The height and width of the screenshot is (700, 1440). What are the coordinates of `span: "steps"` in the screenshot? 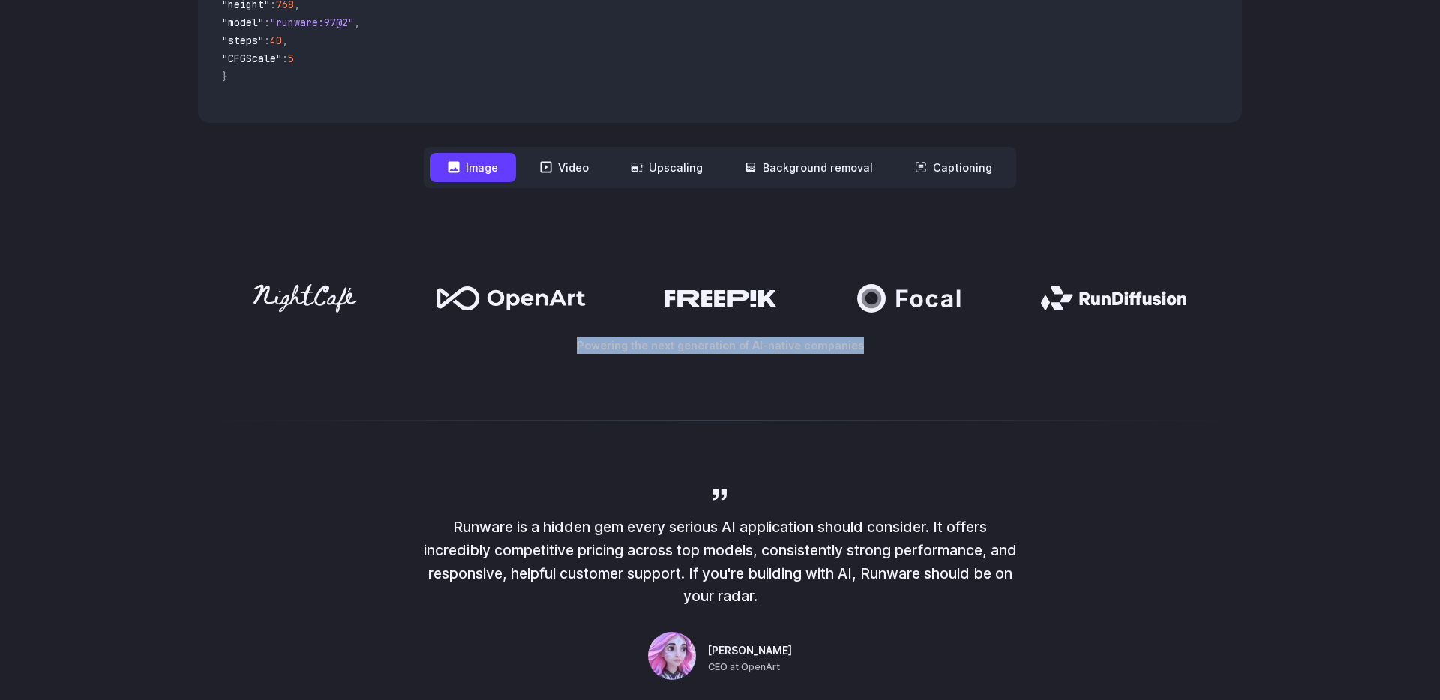 It's located at (243, 40).